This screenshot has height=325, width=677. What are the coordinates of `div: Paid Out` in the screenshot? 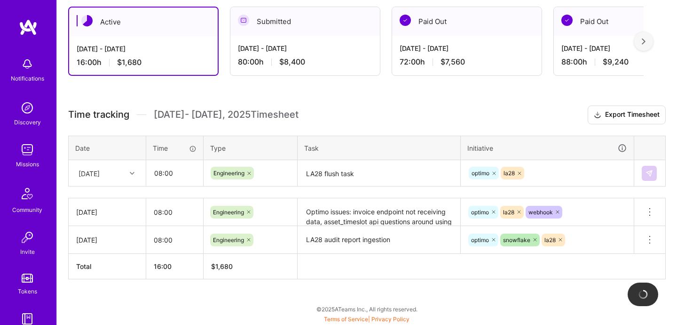 It's located at (467, 21).